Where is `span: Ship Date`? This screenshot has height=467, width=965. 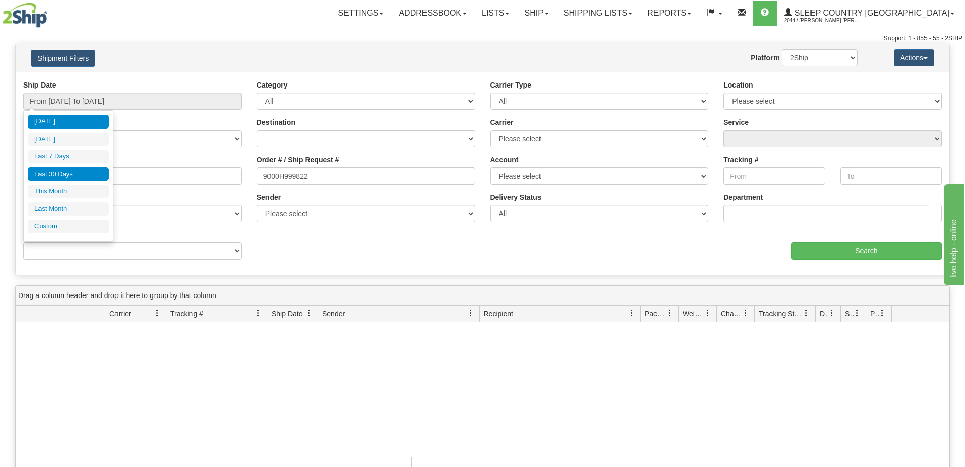
span: Ship Date is located at coordinates (287, 314).